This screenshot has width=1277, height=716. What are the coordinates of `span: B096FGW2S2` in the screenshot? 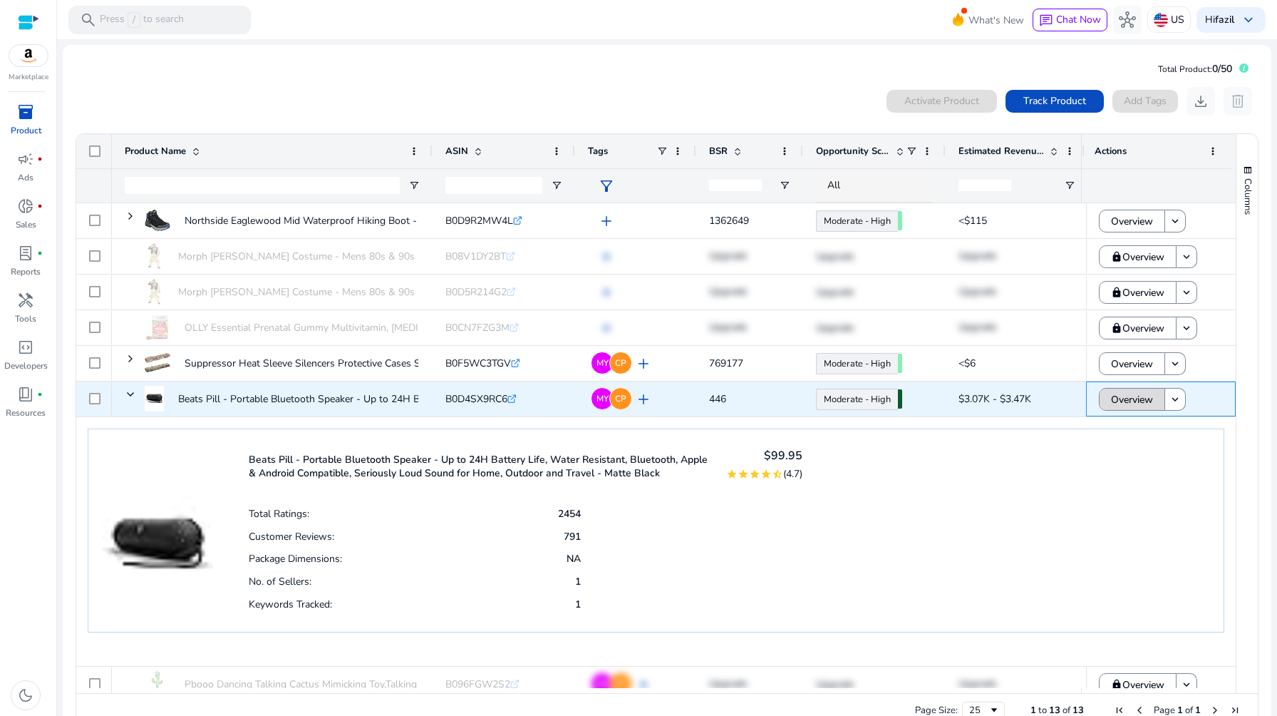 It's located at (478, 684).